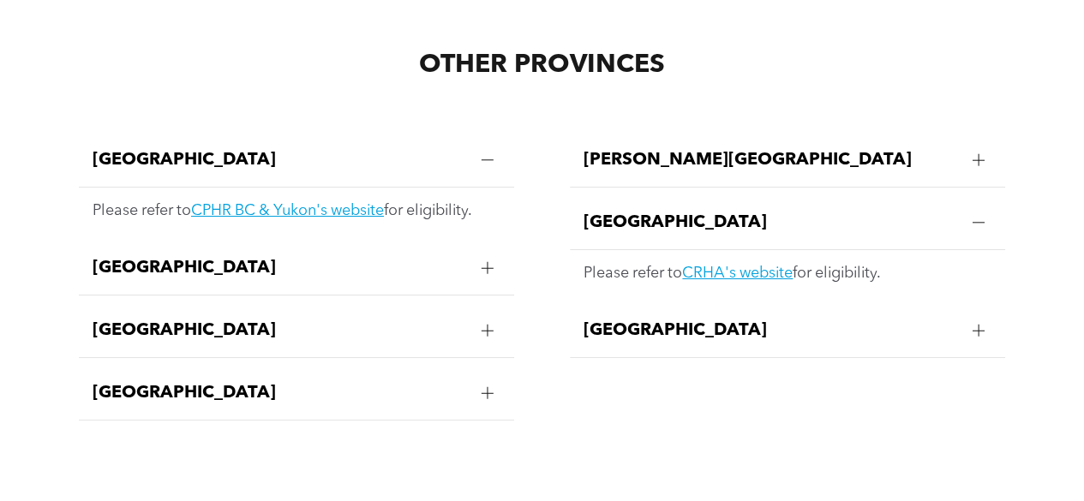  I want to click on a: CPHR BC & Yukon's website, so click(287, 211).